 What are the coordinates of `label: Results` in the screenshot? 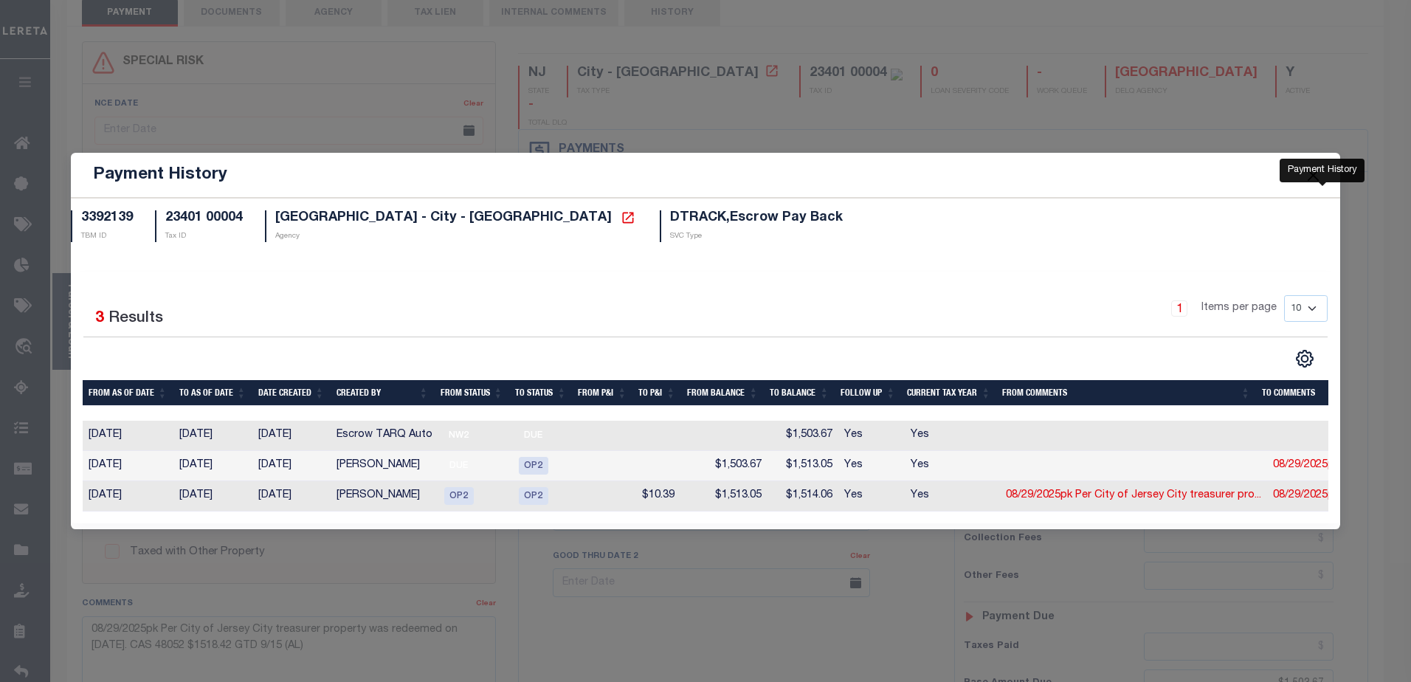 It's located at (136, 319).